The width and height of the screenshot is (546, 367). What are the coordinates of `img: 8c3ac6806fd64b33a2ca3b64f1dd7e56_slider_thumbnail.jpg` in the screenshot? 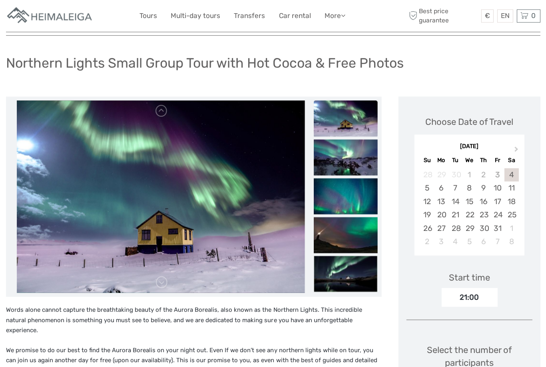 It's located at (346, 157).